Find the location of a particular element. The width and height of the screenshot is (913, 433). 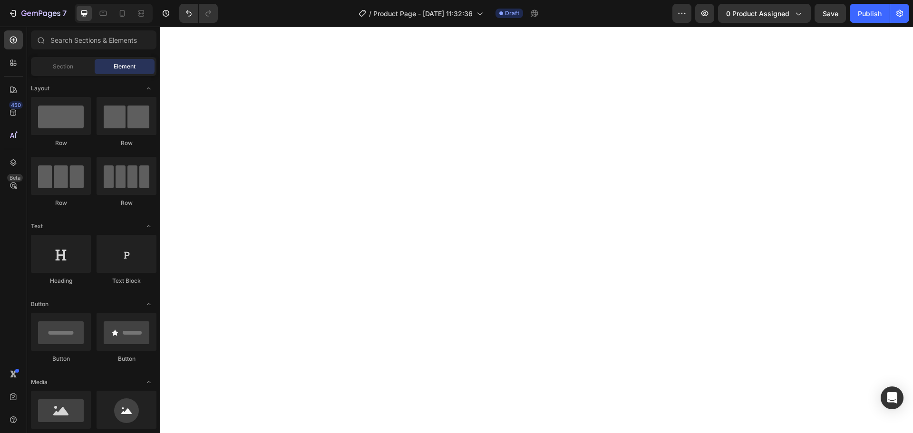

div: Text Block is located at coordinates (126, 281).